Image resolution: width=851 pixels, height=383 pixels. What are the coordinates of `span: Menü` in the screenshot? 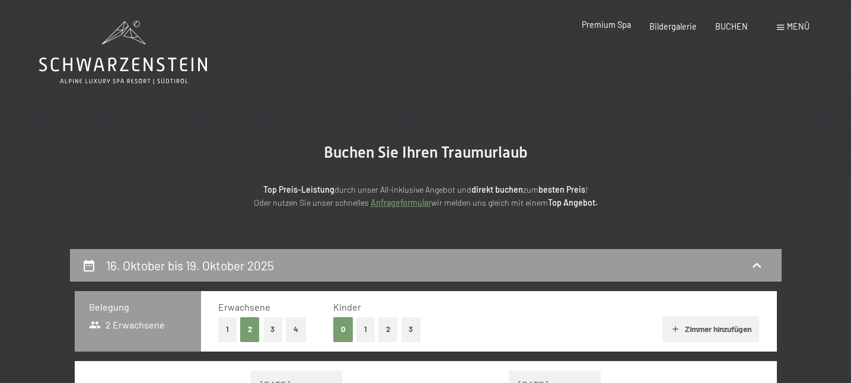 It's located at (798, 26).